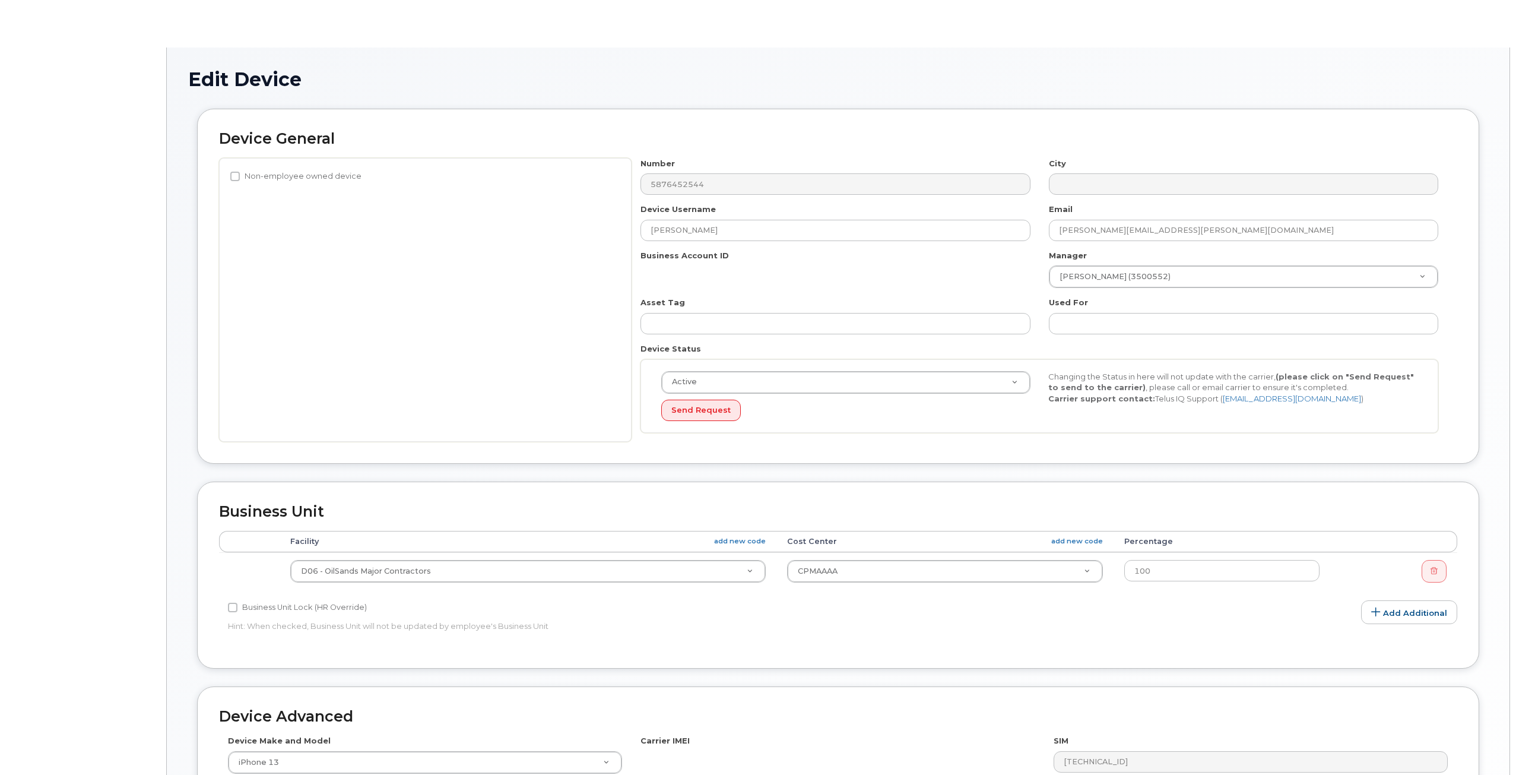 The width and height of the screenshot is (1516, 775). What do you see at coordinates (685, 255) in the screenshot?
I see `label: Business Account ID` at bounding box center [685, 255].